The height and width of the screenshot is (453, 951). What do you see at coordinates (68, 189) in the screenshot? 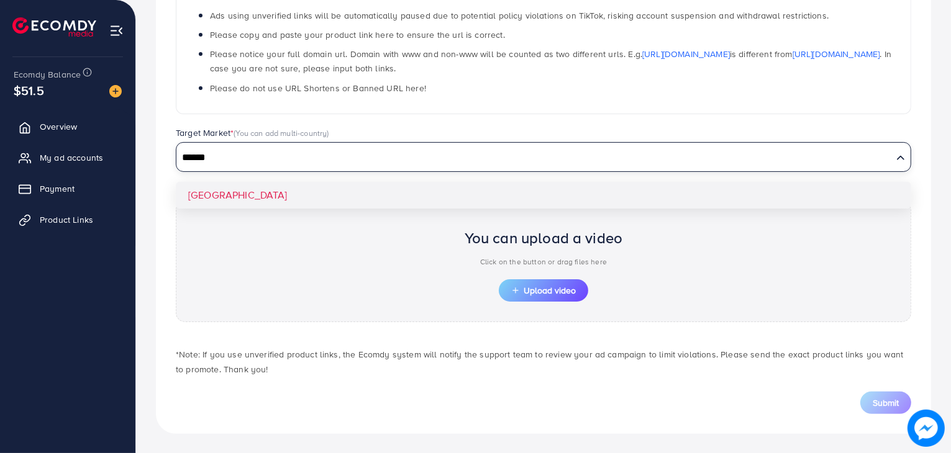
I see `a: Payment` at bounding box center [68, 189].